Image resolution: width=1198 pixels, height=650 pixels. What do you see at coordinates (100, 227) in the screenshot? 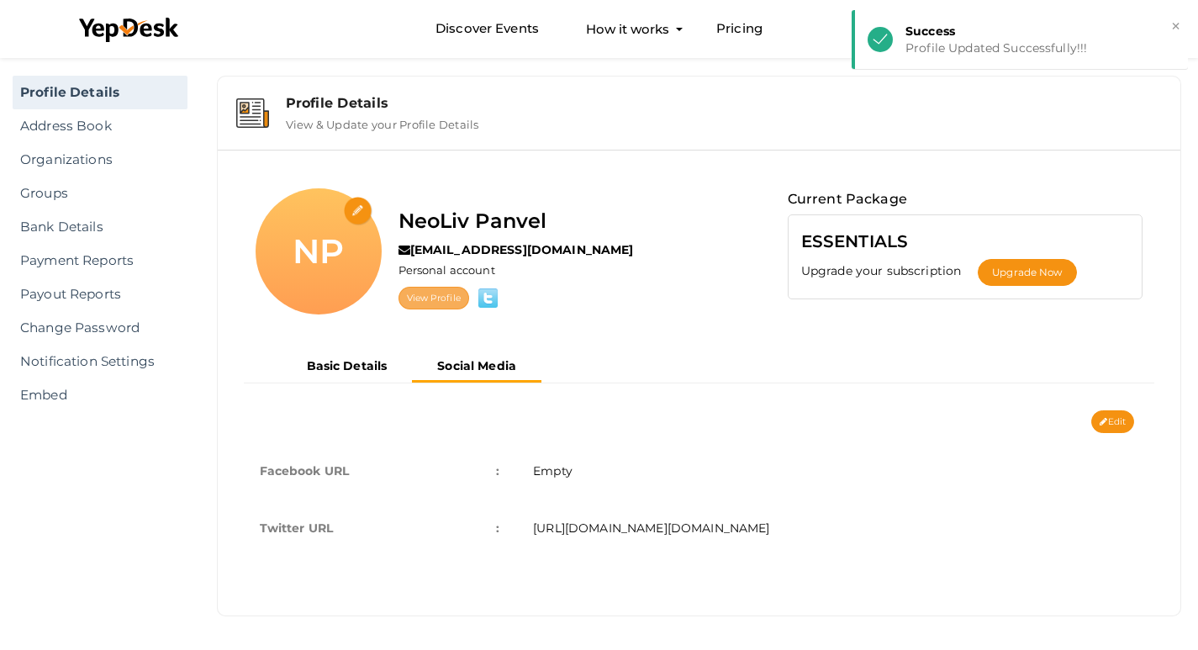
I see `a: Bank Details` at bounding box center [100, 227].